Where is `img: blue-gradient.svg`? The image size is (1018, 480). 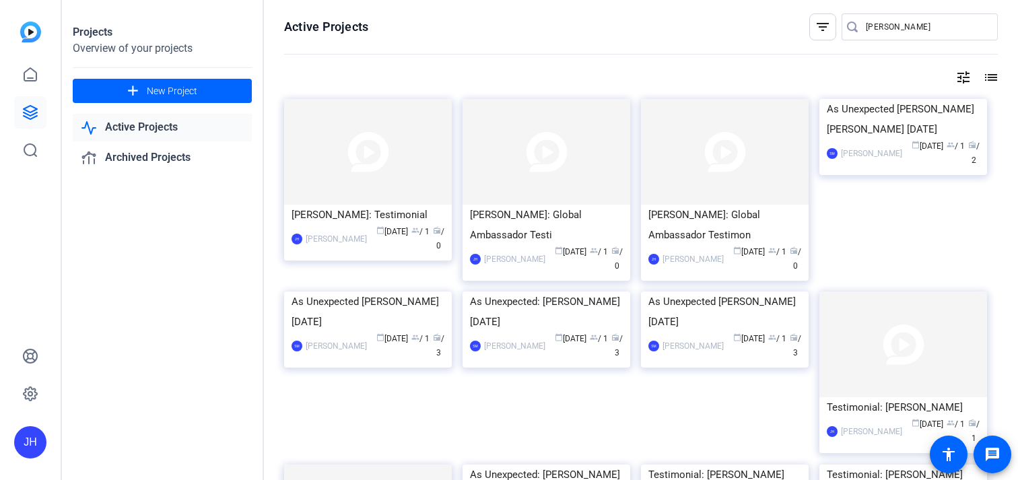
img: blue-gradient.svg is located at coordinates (30, 32).